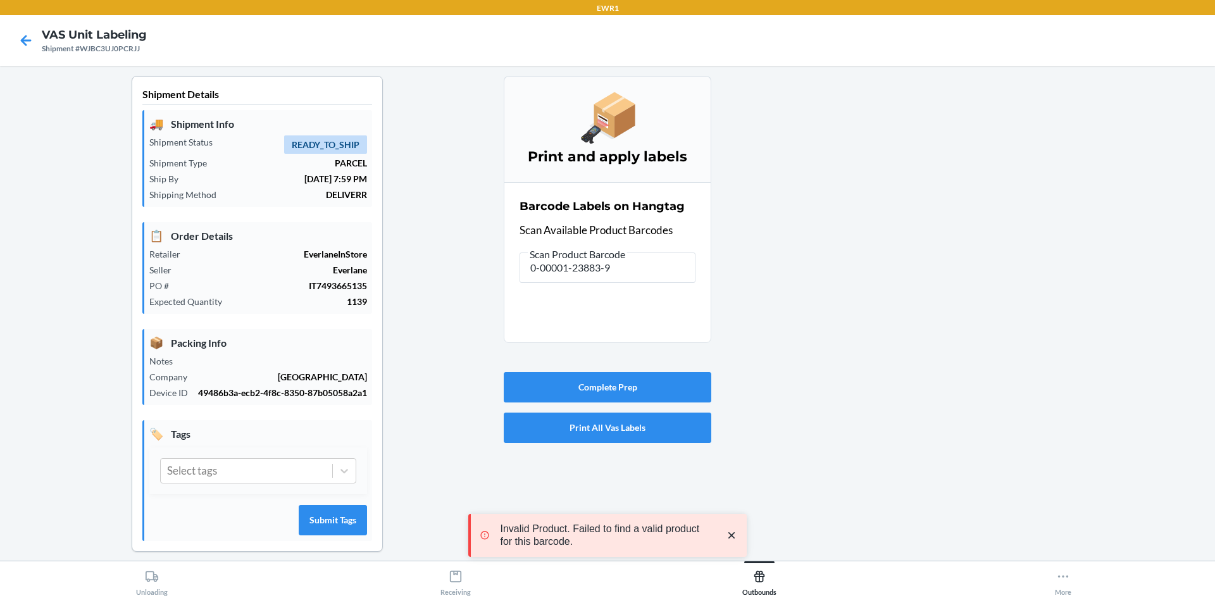 This screenshot has height=598, width=1215. I want to click on p: Order Details, so click(258, 236).